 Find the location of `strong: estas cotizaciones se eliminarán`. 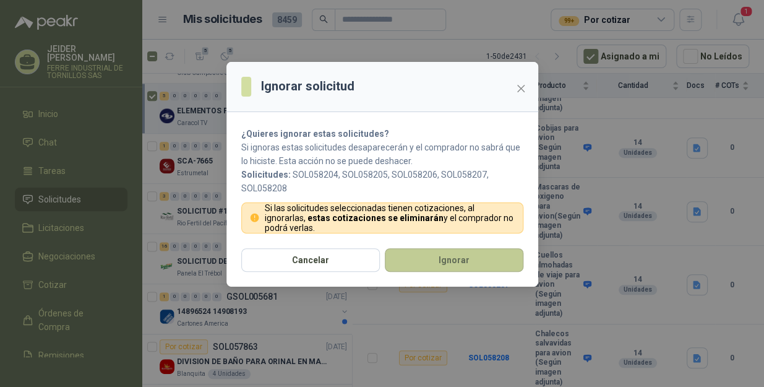

strong: estas cotizaciones se eliminarán is located at coordinates (376, 218).